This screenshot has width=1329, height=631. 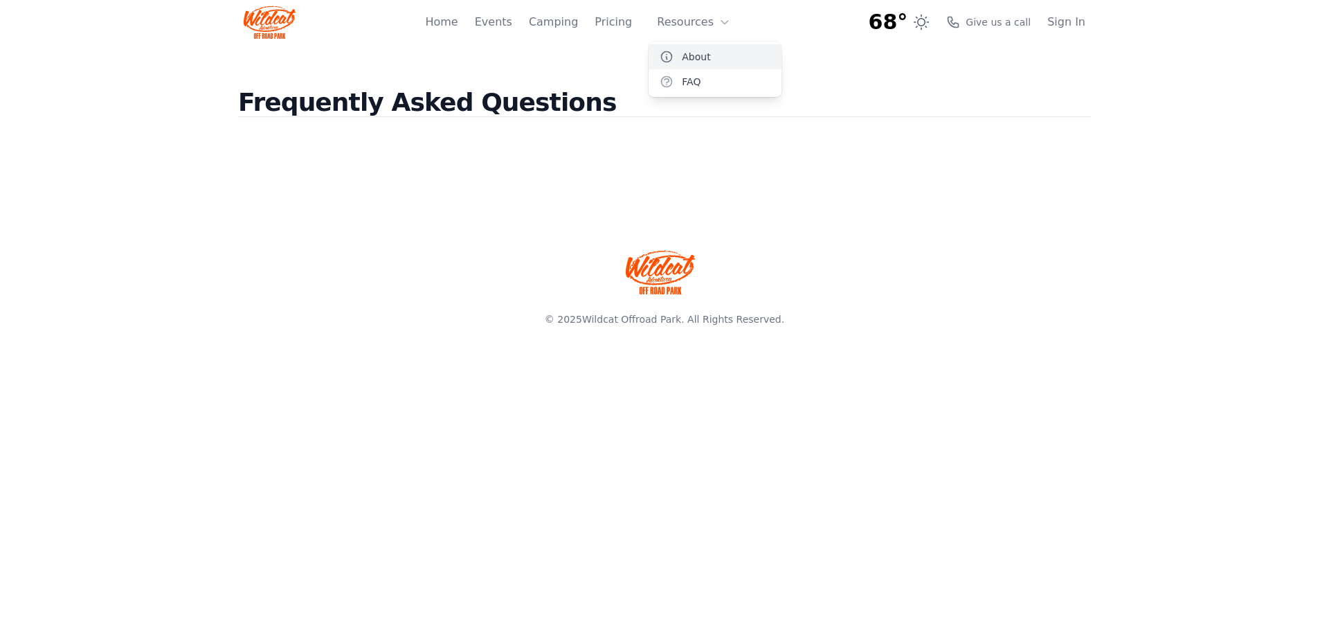 What do you see at coordinates (441, 22) in the screenshot?
I see `a: Home` at bounding box center [441, 22].